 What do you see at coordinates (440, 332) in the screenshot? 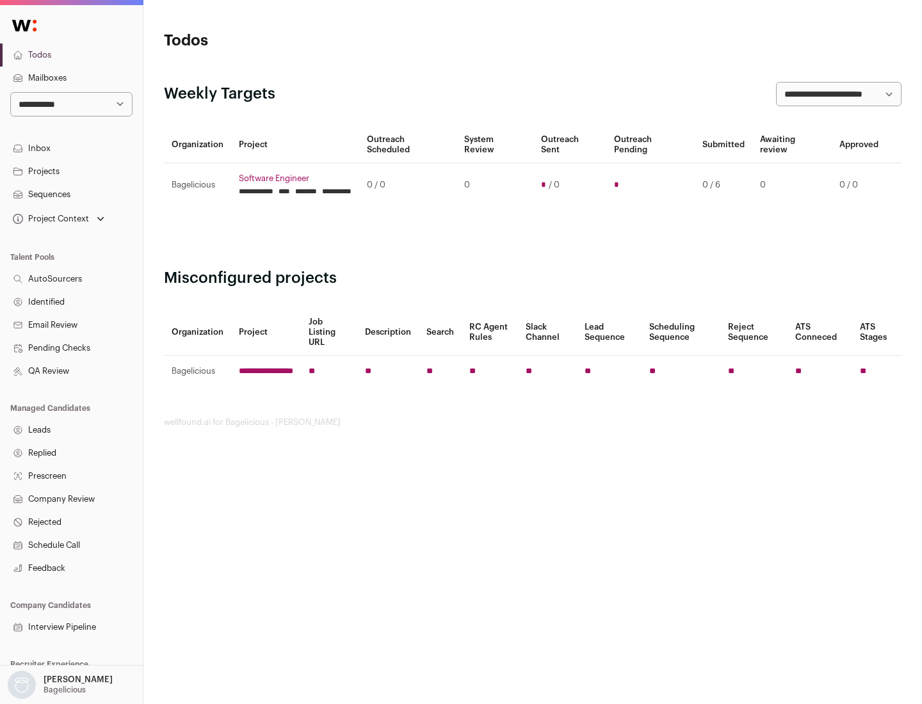
I see `th: Search` at bounding box center [440, 332].